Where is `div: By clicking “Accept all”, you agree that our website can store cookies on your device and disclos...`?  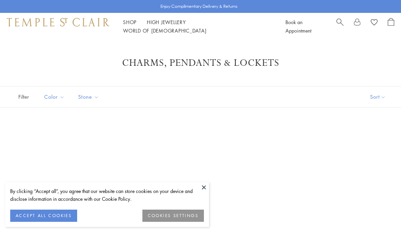
div: By clicking “Accept all”, you agree that our website can store cookies on your device and disclos... is located at coordinates (107, 195).